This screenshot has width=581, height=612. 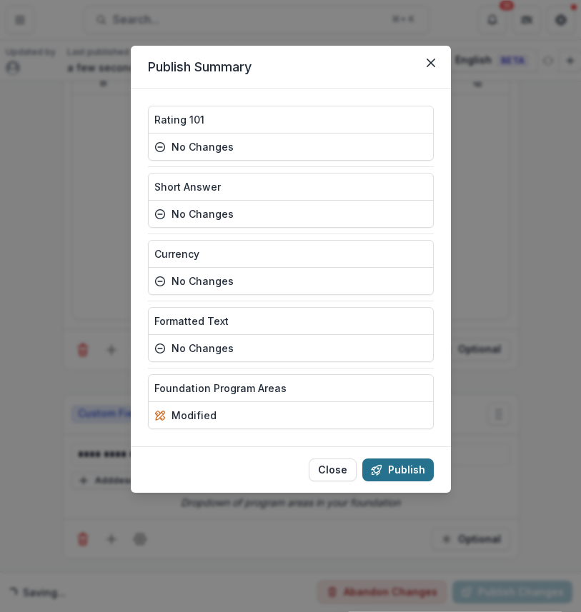 What do you see at coordinates (194, 415) in the screenshot?
I see `p: modified` at bounding box center [194, 415].